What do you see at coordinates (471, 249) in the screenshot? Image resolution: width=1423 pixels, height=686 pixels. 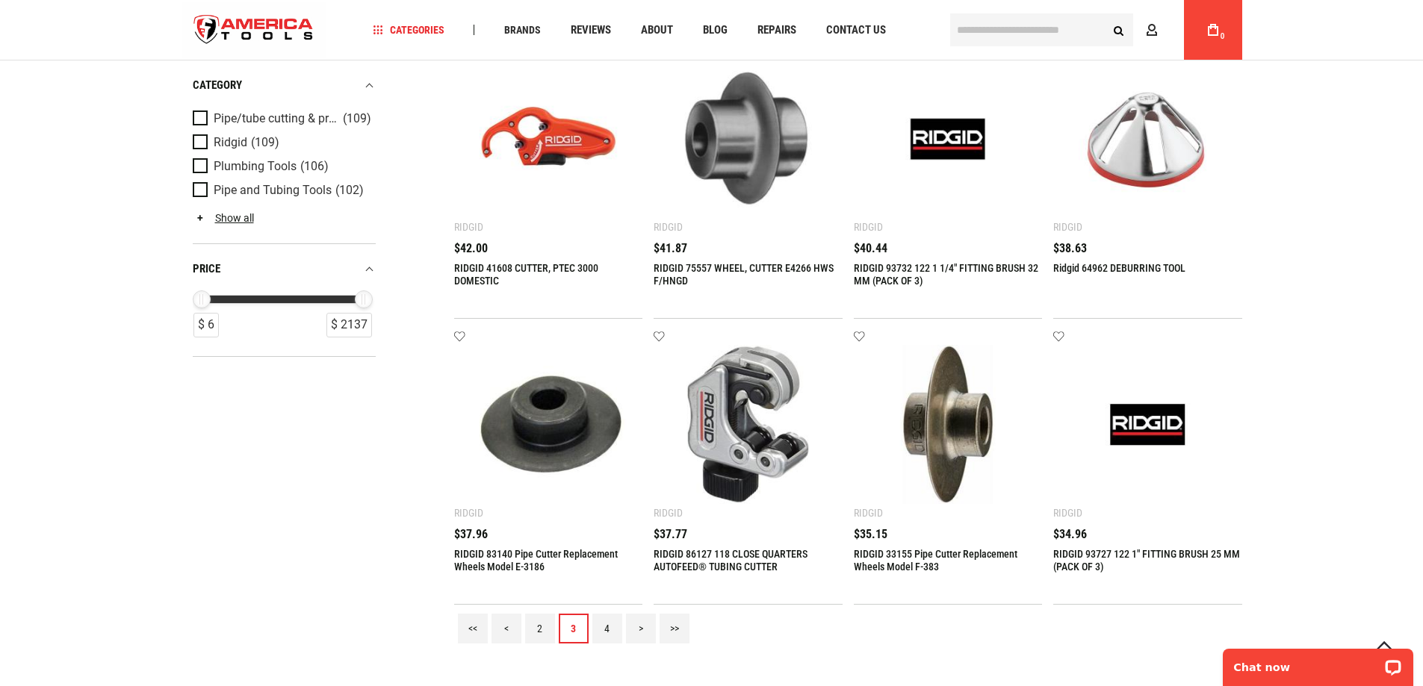 I see `span: $42.00` at bounding box center [471, 249].